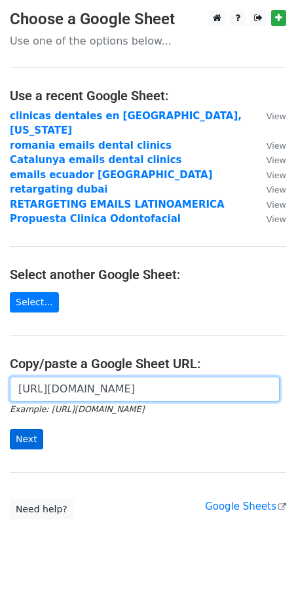 This screenshot has width=296, height=606. What do you see at coordinates (59, 189) in the screenshot?
I see `strong: retargating dubai` at bounding box center [59, 189].